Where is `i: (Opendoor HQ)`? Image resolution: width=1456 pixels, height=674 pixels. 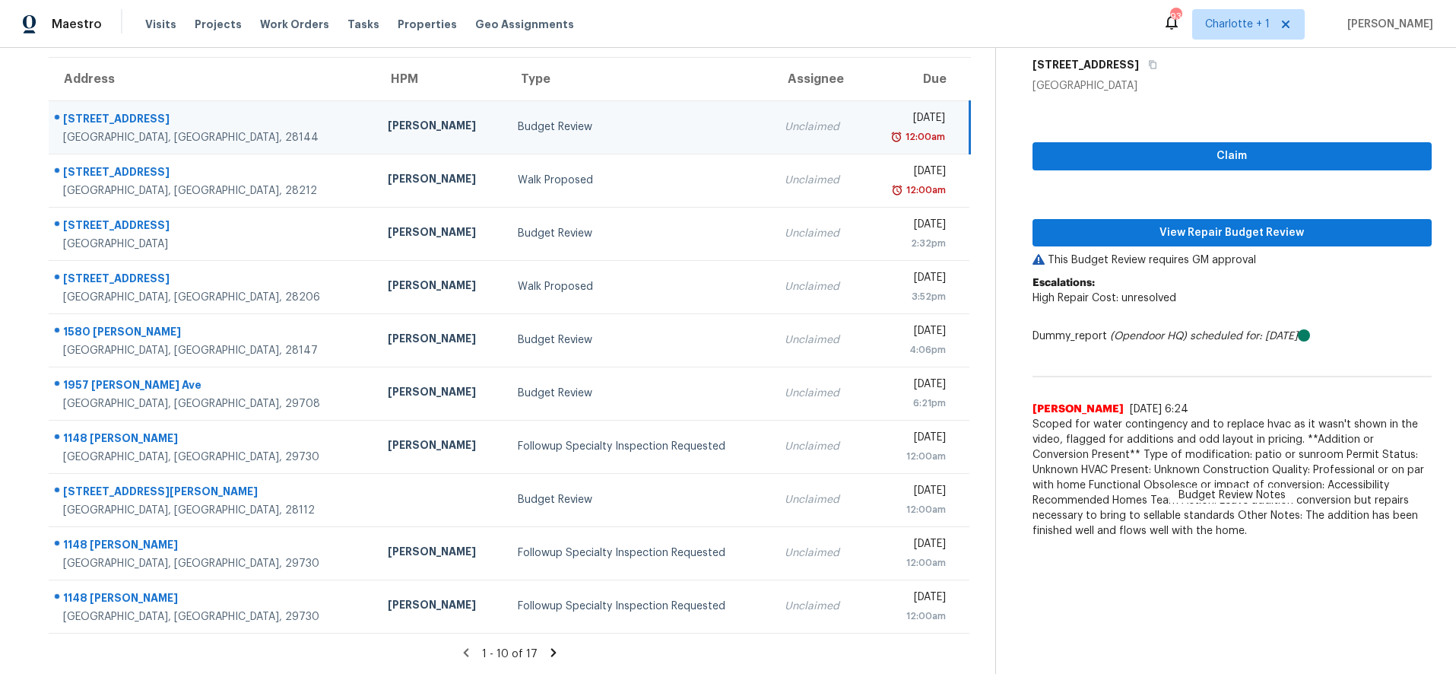
i: (Opendoor HQ) is located at coordinates (1148, 336).